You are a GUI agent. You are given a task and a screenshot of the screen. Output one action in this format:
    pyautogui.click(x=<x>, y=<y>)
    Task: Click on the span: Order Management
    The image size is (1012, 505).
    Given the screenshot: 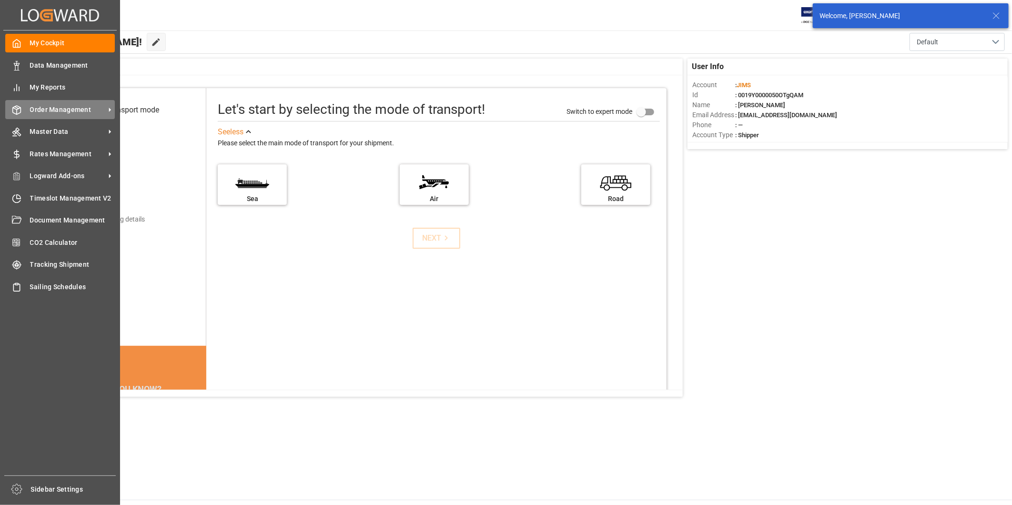 What is the action you would take?
    pyautogui.click(x=68, y=110)
    